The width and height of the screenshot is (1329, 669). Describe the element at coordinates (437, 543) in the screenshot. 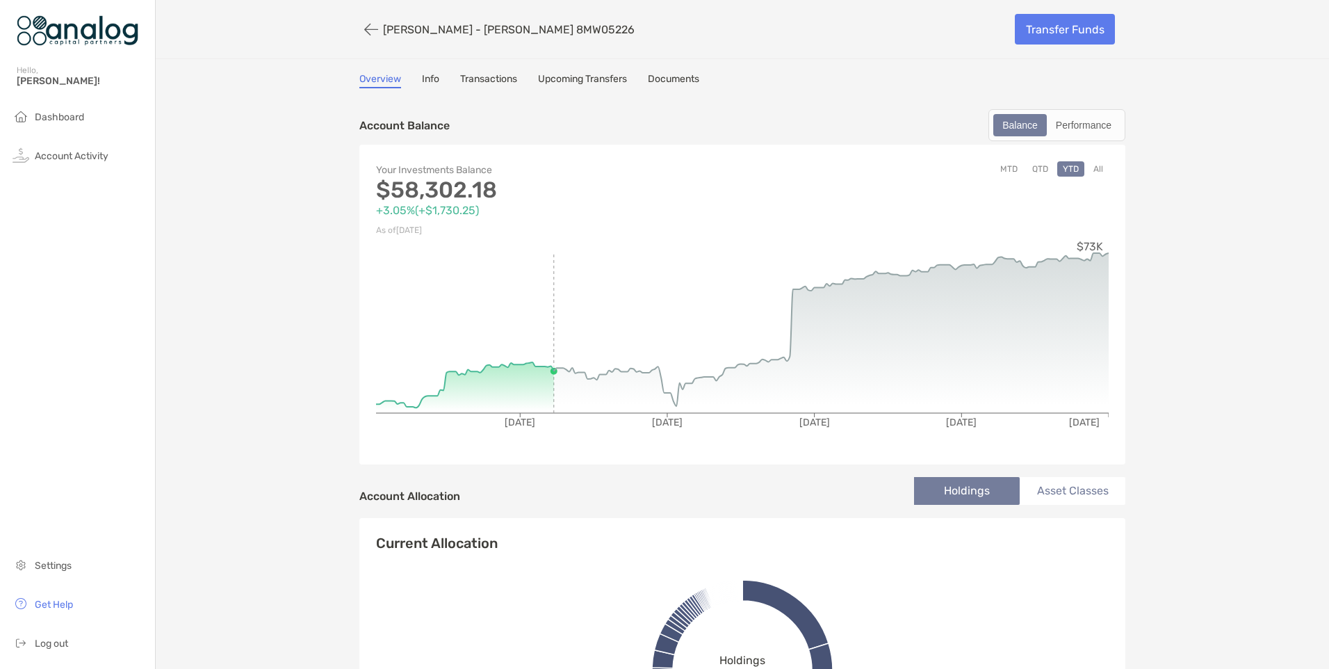

I see `h4: Current Allocation` at that location.